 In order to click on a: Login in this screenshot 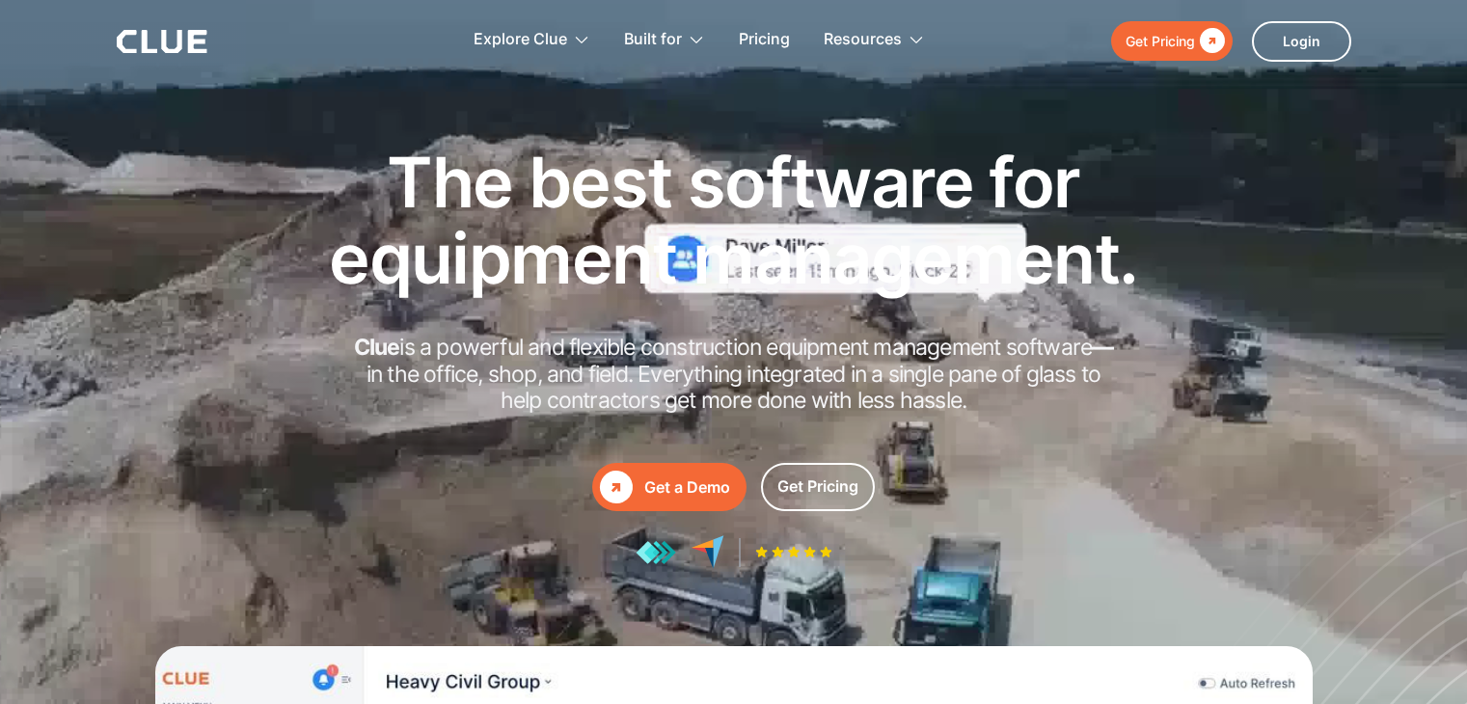, I will do `click(1301, 41)`.